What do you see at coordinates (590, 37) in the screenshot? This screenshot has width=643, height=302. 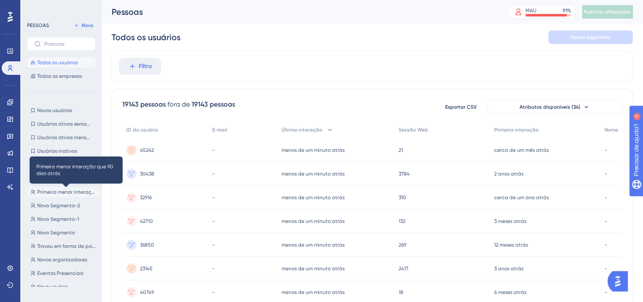 I see `button: Salvar segmento` at bounding box center [590, 37].